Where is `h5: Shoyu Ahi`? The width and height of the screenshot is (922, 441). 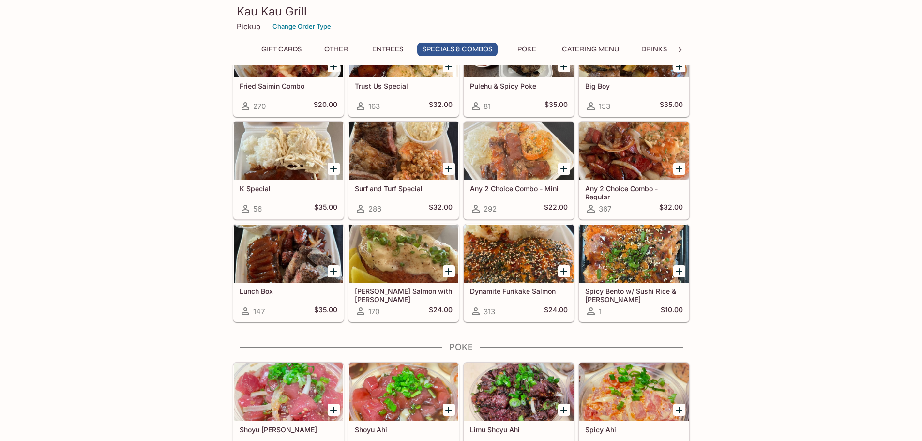 h5: Shoyu Ahi is located at coordinates (404, 429).